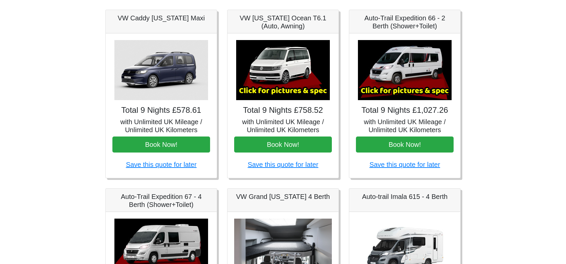  What do you see at coordinates (161, 110) in the screenshot?
I see `h4: Total 9 Nights £578.61` at bounding box center [161, 110].